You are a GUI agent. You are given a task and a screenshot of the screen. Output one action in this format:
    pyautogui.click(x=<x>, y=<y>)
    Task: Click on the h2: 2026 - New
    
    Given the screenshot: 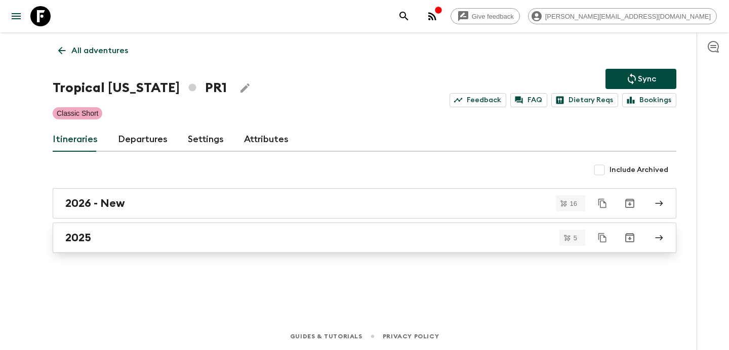 What is the action you would take?
    pyautogui.click(x=95, y=203)
    